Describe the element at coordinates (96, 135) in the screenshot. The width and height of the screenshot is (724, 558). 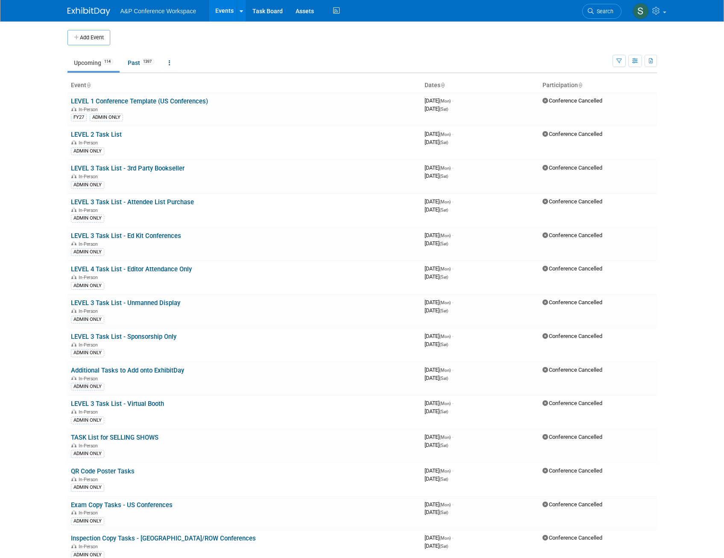
I see `a: LEVEL 2 Task List` at that location.